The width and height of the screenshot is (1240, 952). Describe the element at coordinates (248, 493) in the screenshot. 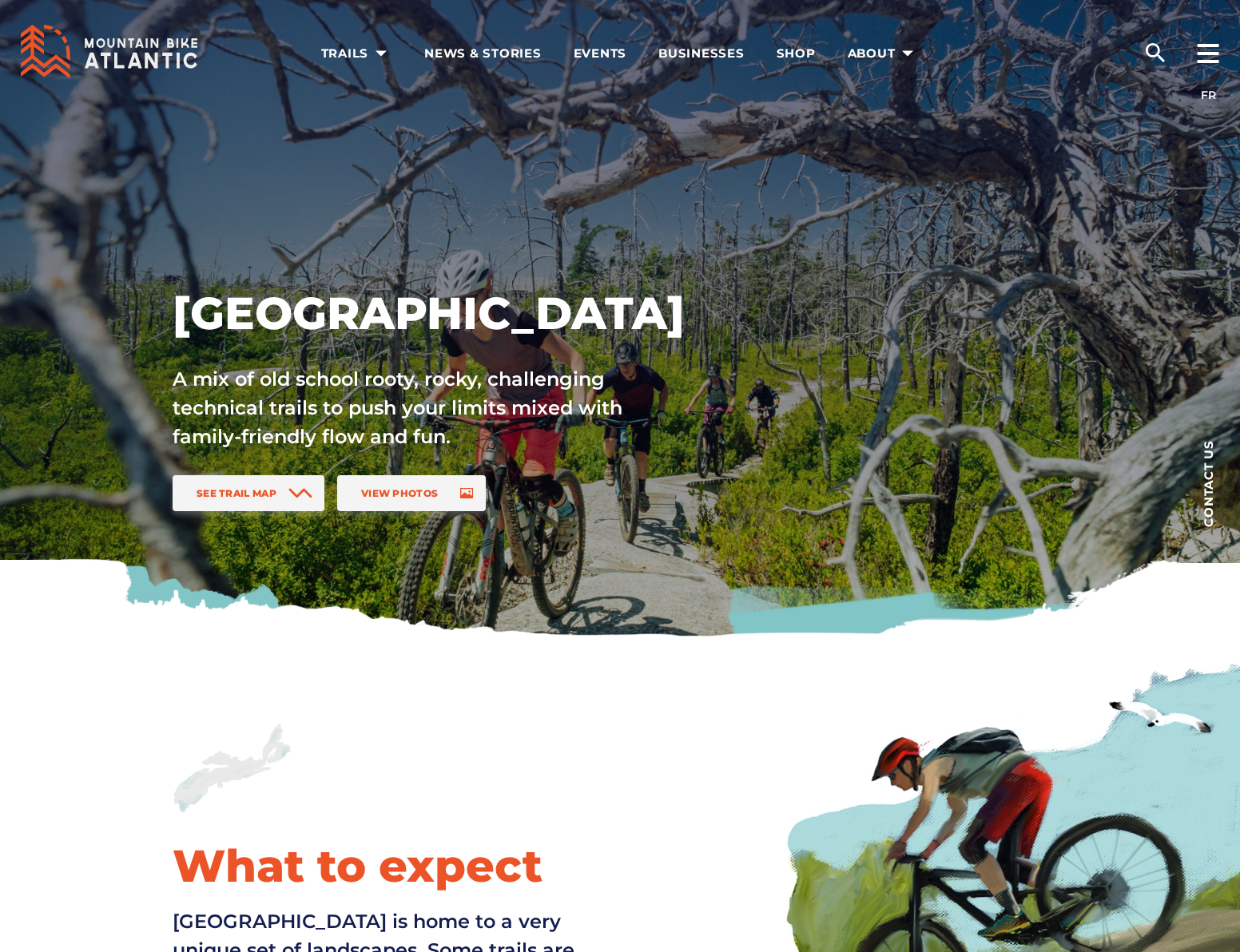

I see `a: See Trail Map` at that location.